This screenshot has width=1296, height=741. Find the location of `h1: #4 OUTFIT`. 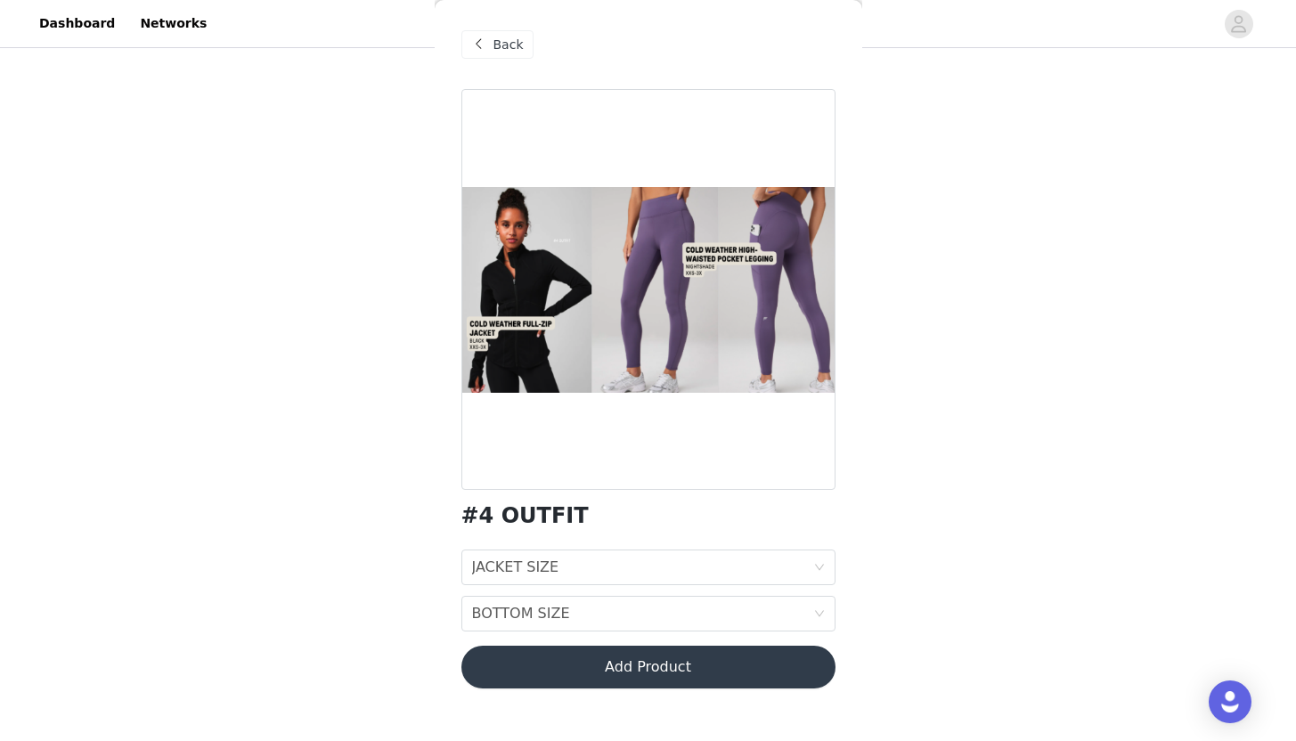

h1: #4 OUTFIT is located at coordinates (524, 516).